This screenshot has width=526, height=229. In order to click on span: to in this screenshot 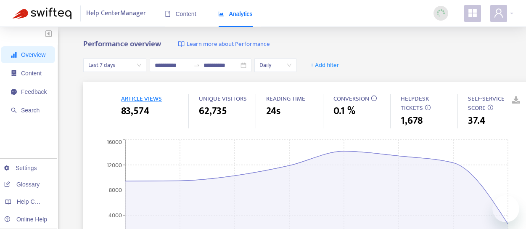, I will do `click(197, 65)`.